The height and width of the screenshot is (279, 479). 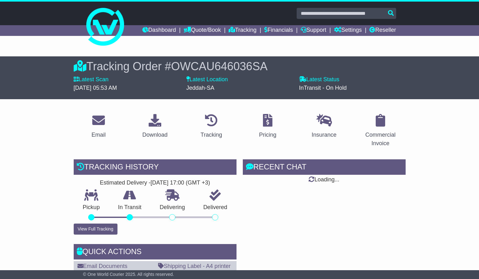 What do you see at coordinates (98, 127) in the screenshot?
I see `a: Email` at bounding box center [98, 127].